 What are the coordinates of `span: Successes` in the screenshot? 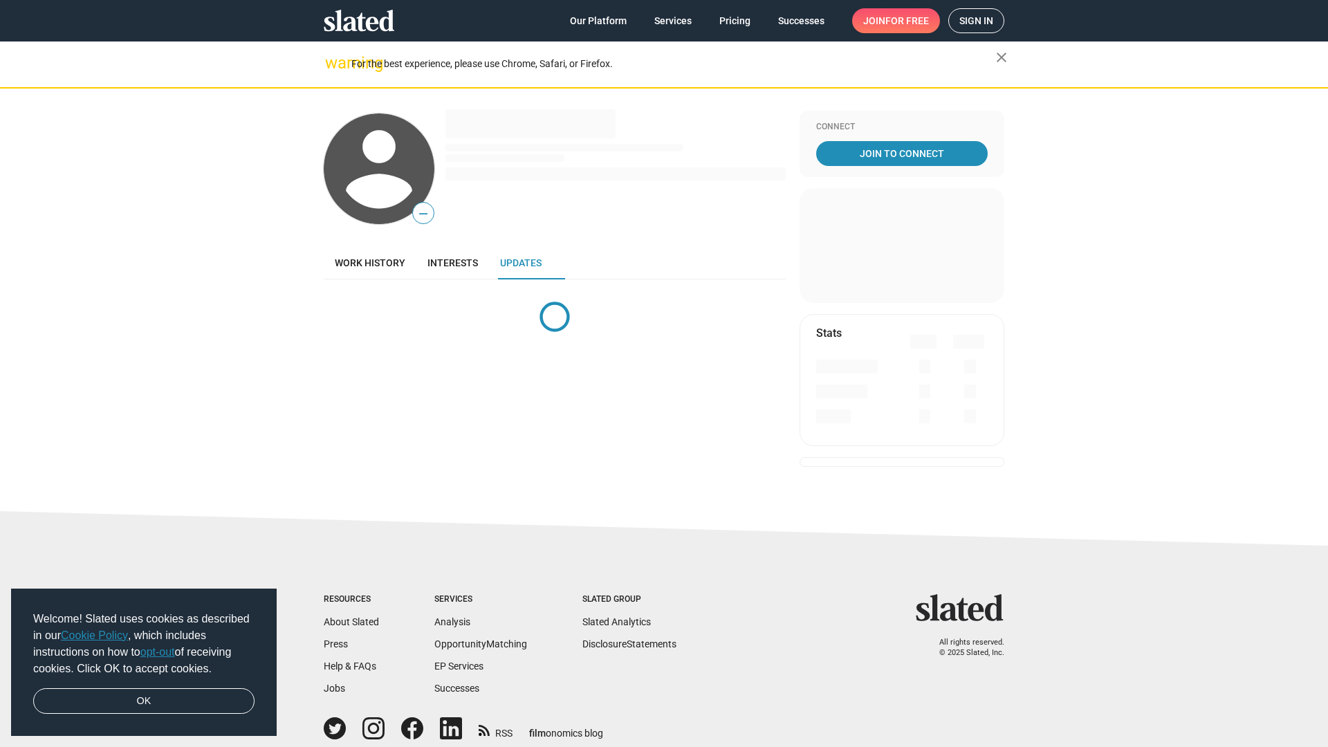 It's located at (801, 21).